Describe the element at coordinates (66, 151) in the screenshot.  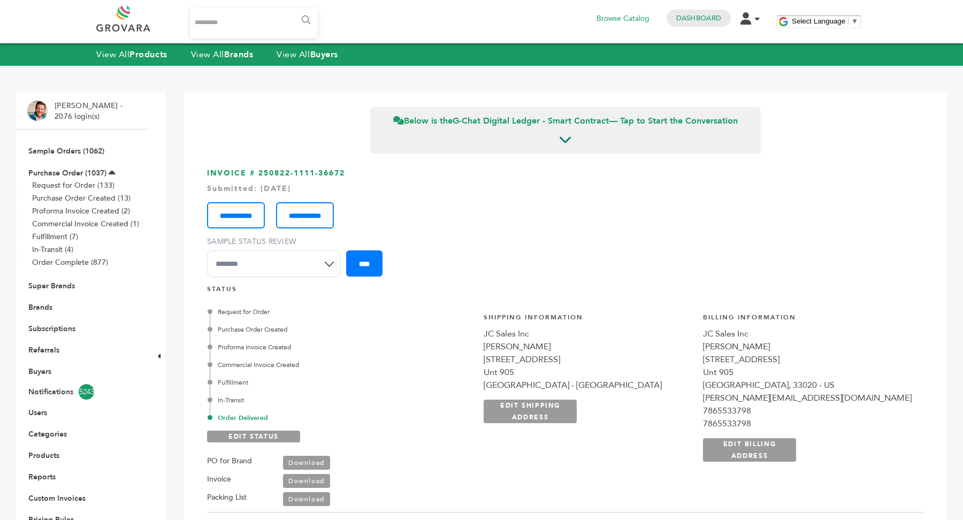
I see `a: Sample Orders (1062)` at that location.